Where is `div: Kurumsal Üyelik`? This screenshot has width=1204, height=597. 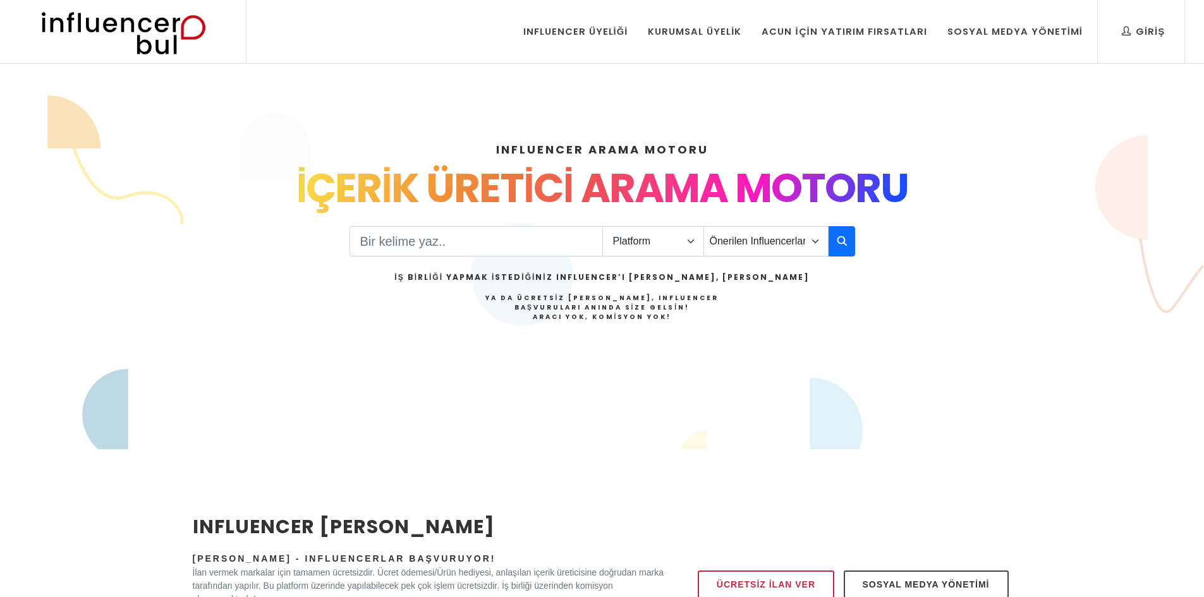
div: Kurumsal Üyelik is located at coordinates (695, 32).